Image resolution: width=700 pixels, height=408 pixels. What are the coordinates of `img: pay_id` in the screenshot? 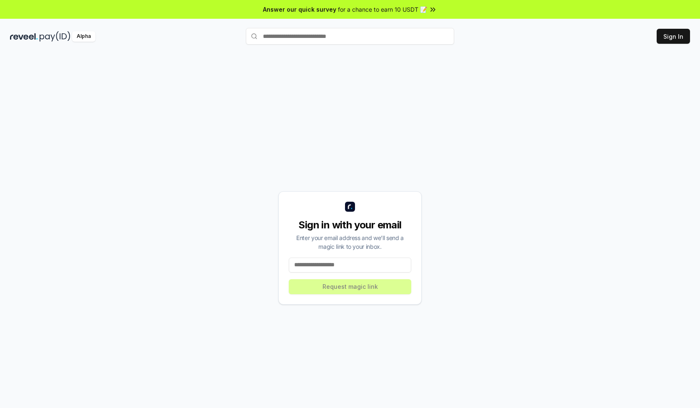 It's located at (55, 36).